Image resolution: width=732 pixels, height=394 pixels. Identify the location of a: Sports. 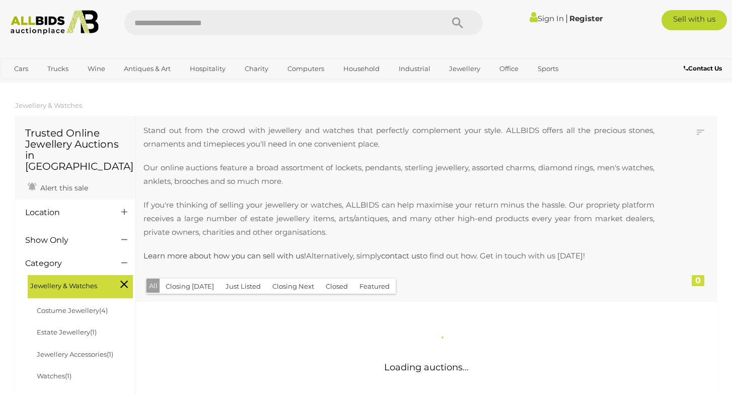
(548, 68).